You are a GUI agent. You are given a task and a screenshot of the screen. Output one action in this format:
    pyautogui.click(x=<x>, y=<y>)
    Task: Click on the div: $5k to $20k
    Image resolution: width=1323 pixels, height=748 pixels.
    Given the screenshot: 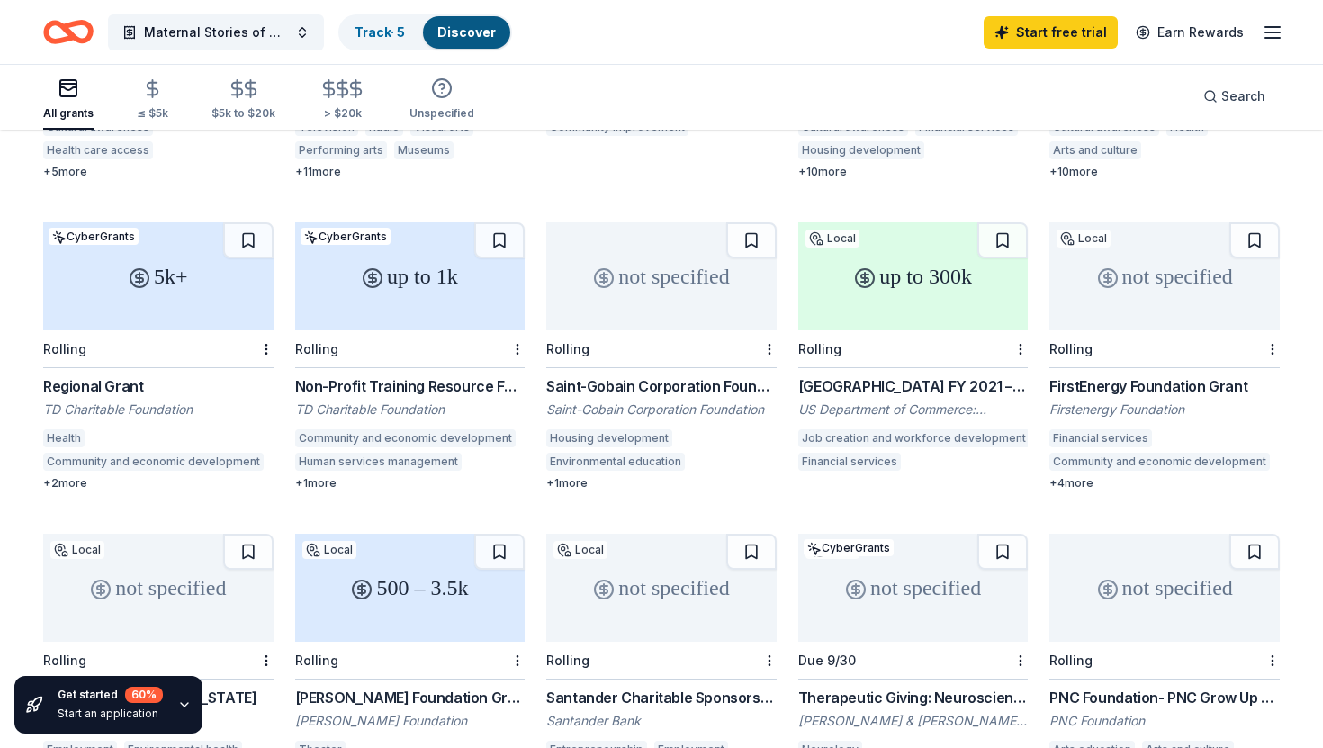 What is the action you would take?
    pyautogui.click(x=243, y=113)
    